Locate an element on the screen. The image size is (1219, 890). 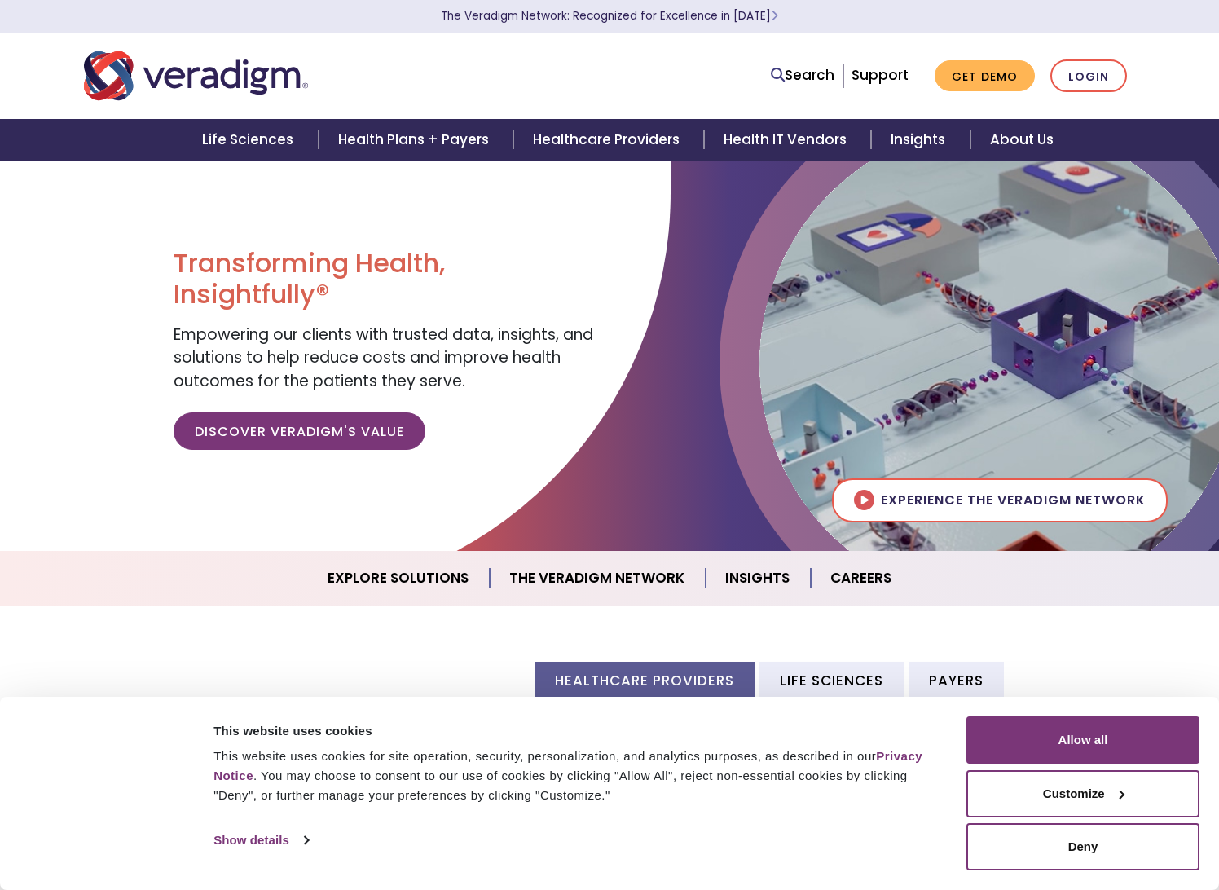
a: Show details is located at coordinates (261, 840).